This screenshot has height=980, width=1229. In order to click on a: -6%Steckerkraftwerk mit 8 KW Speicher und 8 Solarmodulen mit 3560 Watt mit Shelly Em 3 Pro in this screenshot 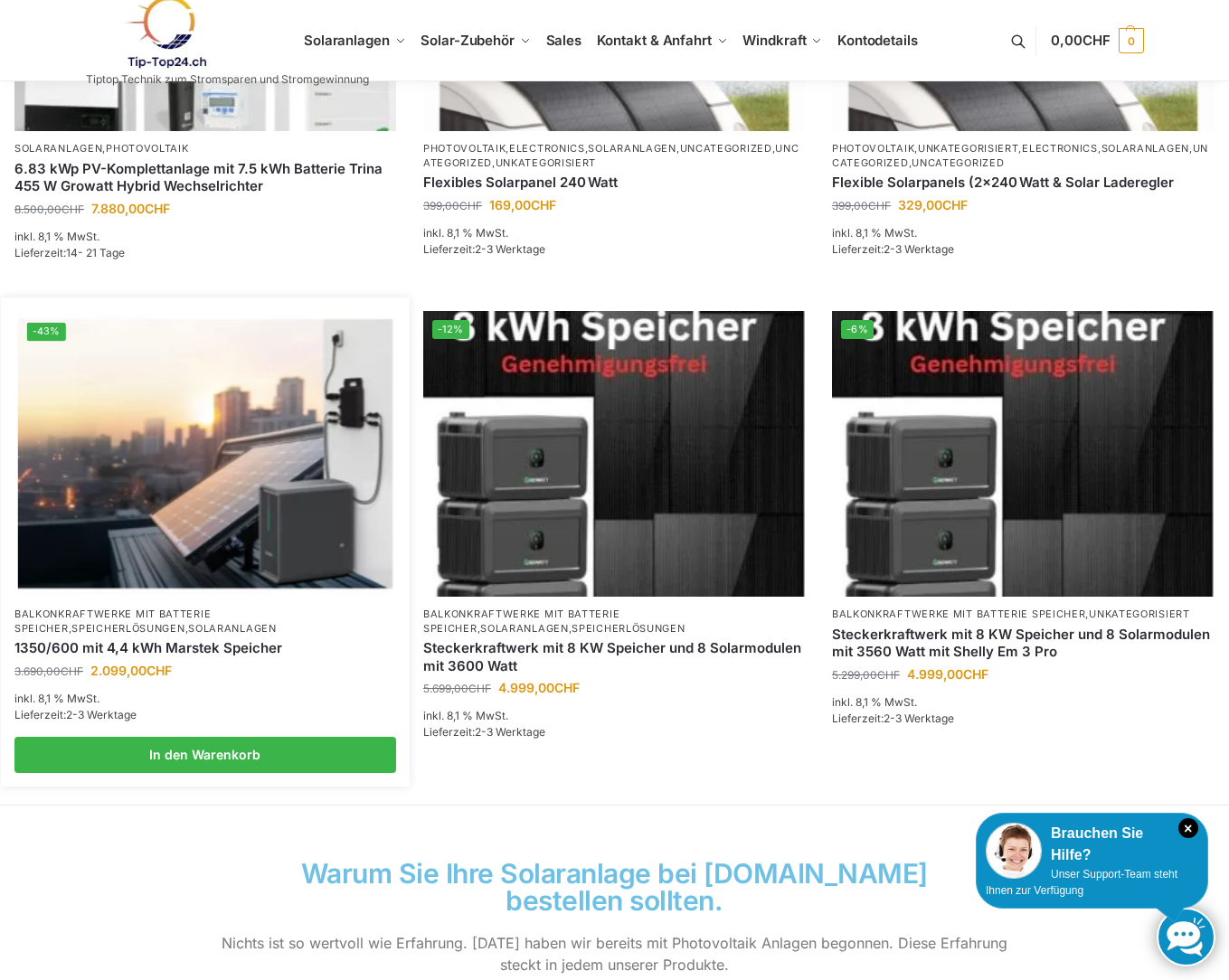, I will do `click(1023, 454)`.